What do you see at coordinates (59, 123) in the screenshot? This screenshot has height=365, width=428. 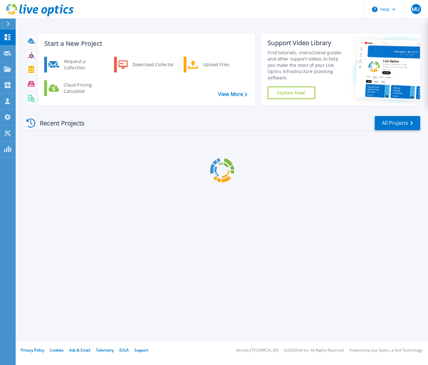 I see `div: Recent Projects` at bounding box center [59, 123].